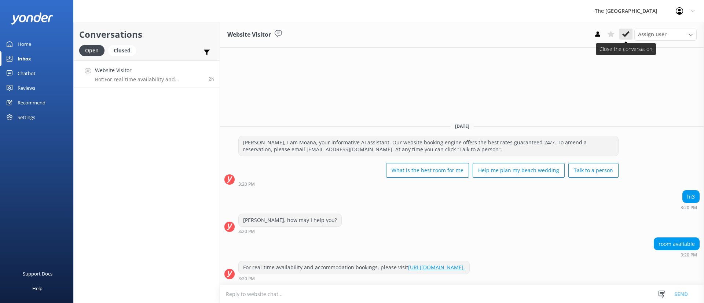  I want to click on div: Reviews, so click(26, 88).